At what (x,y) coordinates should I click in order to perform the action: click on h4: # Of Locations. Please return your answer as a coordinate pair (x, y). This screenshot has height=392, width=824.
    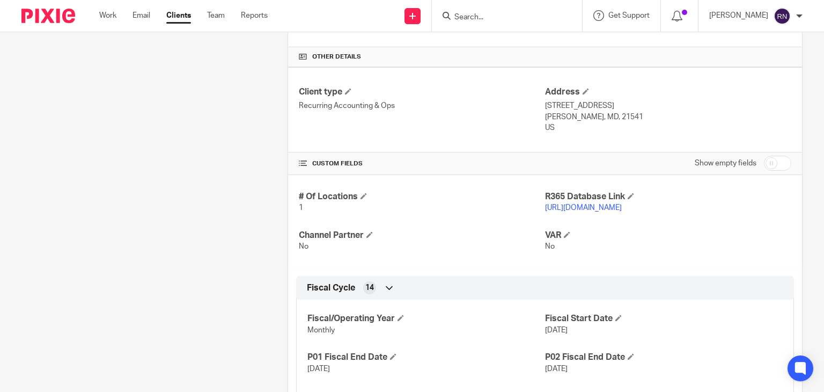
    Looking at the image, I should click on (422, 196).